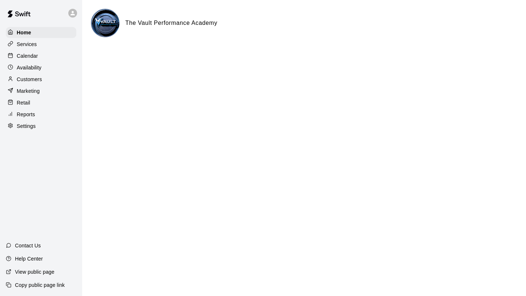  Describe the element at coordinates (29, 68) in the screenshot. I see `p: Availability` at that location.